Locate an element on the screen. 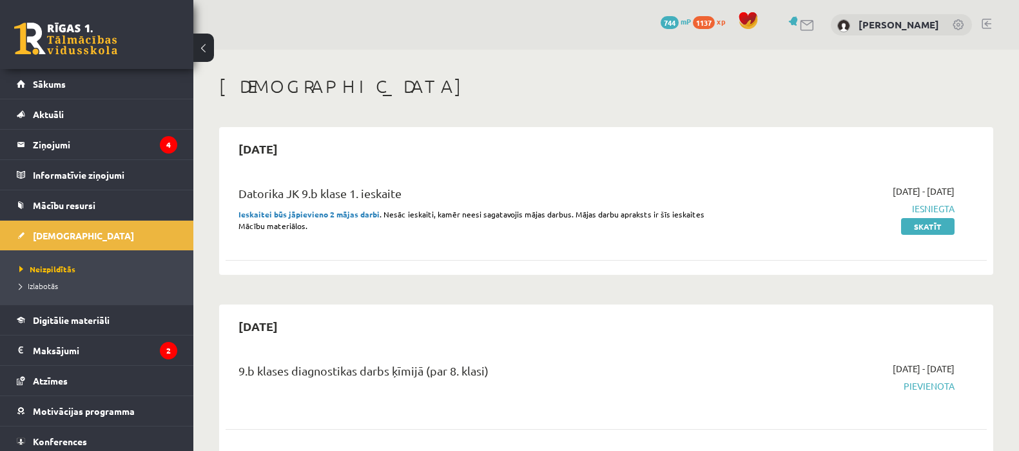 The image size is (1019, 451). span: Konferences is located at coordinates (60, 441).